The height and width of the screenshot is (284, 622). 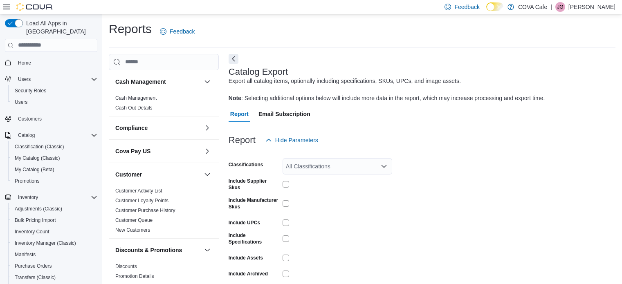 What do you see at coordinates (158, 175) in the screenshot?
I see `button: Customer` at bounding box center [158, 175].